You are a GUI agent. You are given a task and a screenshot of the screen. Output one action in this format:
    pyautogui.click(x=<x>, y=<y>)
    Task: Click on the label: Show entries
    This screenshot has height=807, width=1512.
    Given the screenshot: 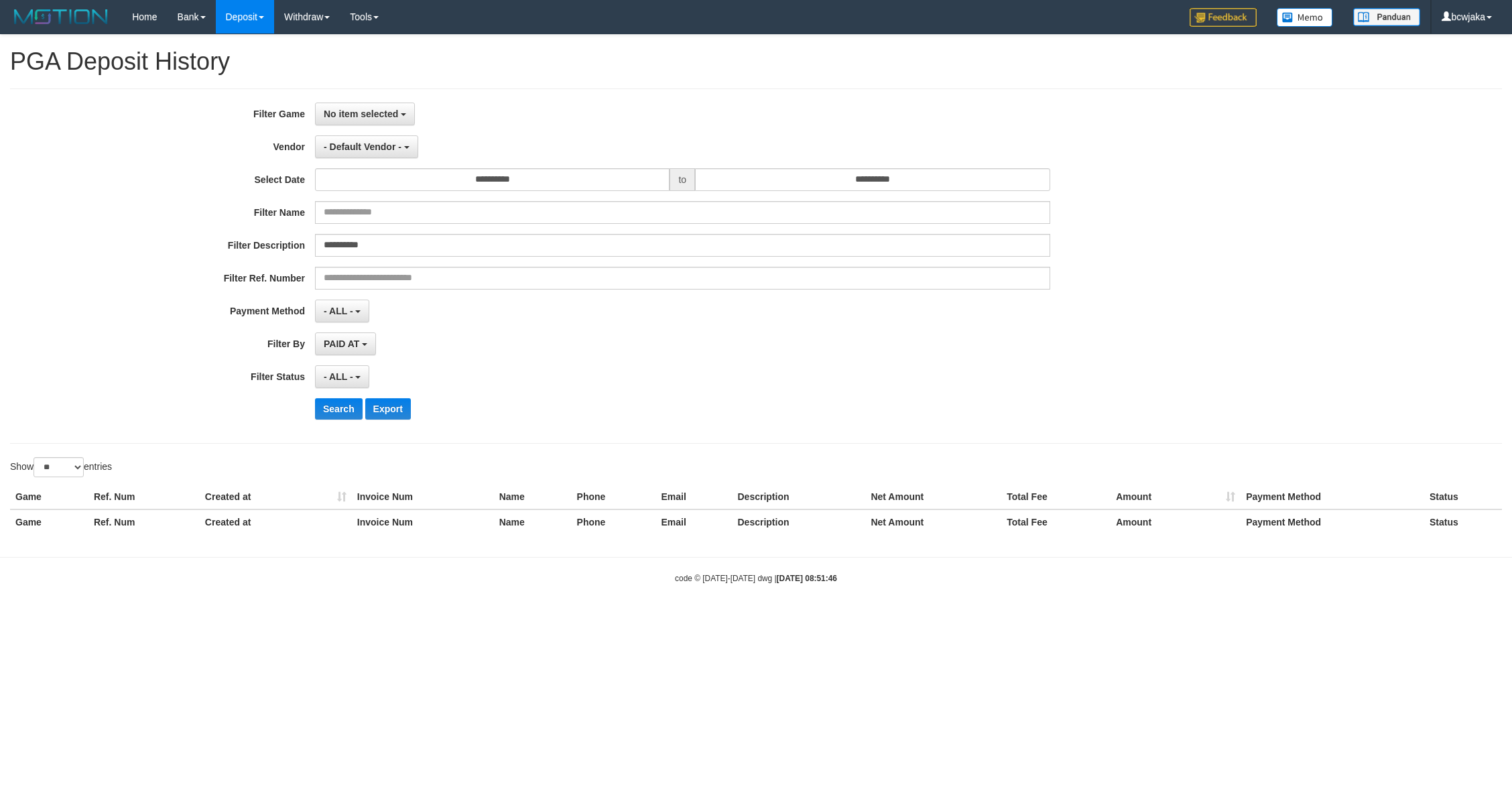 What is the action you would take?
    pyautogui.click(x=61, y=467)
    